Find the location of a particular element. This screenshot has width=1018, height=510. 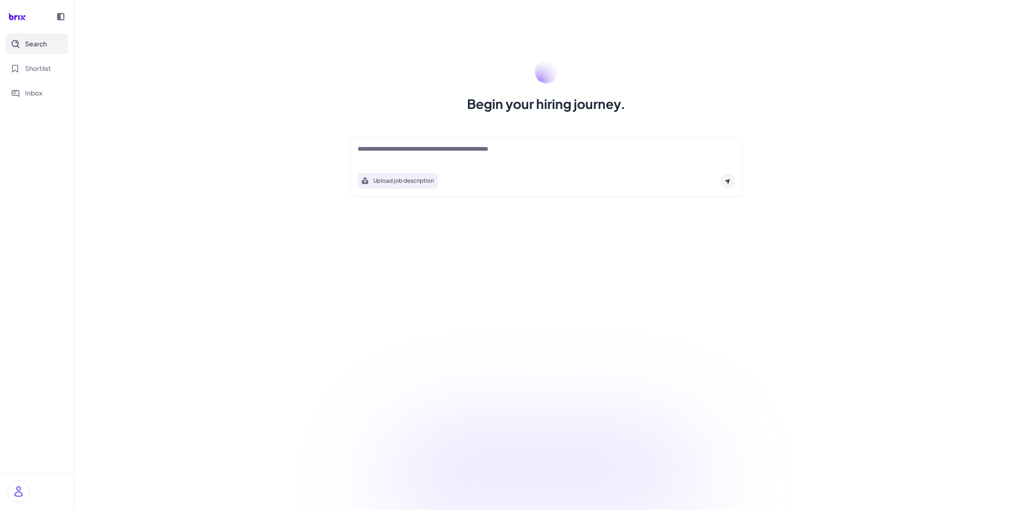

img: user_logo.png is located at coordinates (19, 492).